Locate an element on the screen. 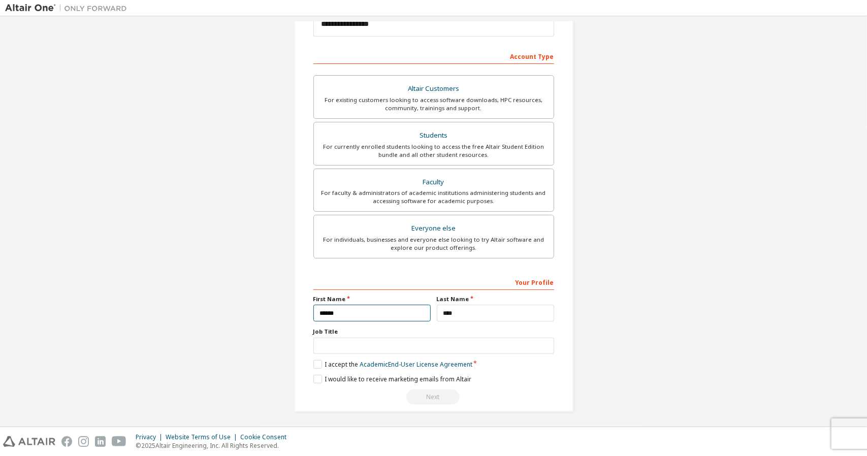 Image resolution: width=867 pixels, height=456 pixels. label: Last Name is located at coordinates (495, 299).